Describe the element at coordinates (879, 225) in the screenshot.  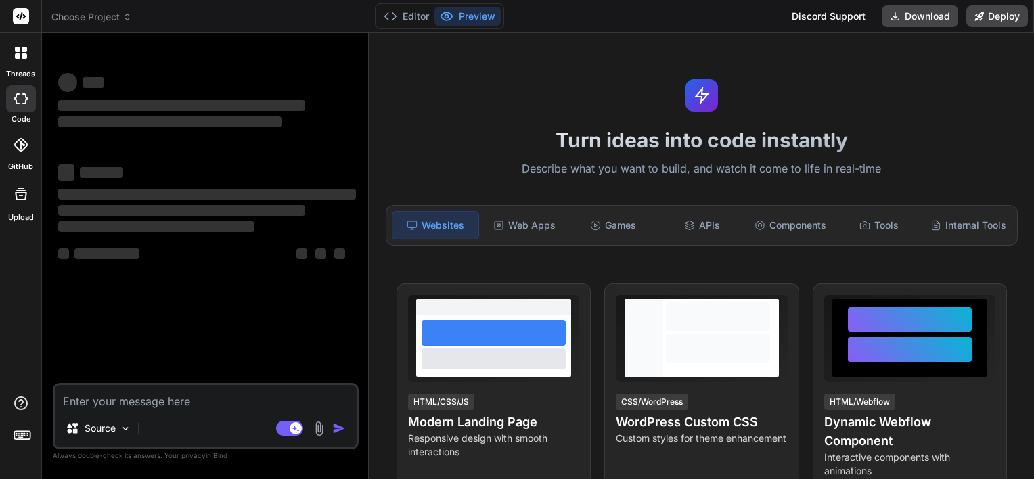
I see `div: Tools` at that location.